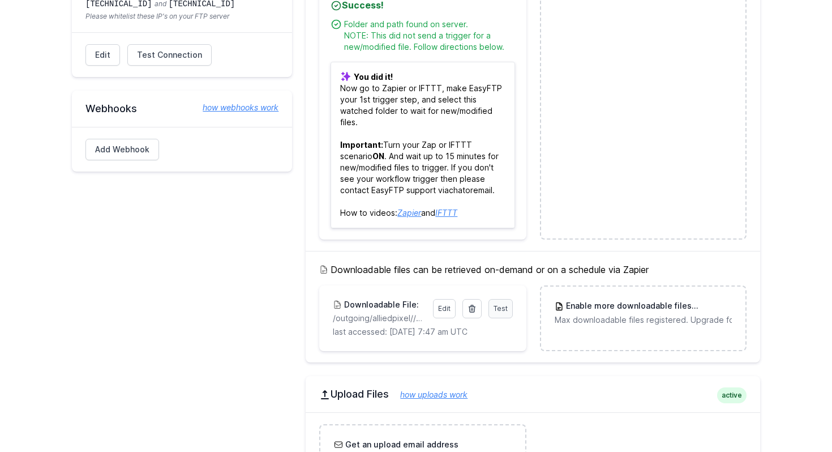 The image size is (832, 452). Describe the element at coordinates (712, 306) in the screenshot. I see `span: Upgrade` at that location.